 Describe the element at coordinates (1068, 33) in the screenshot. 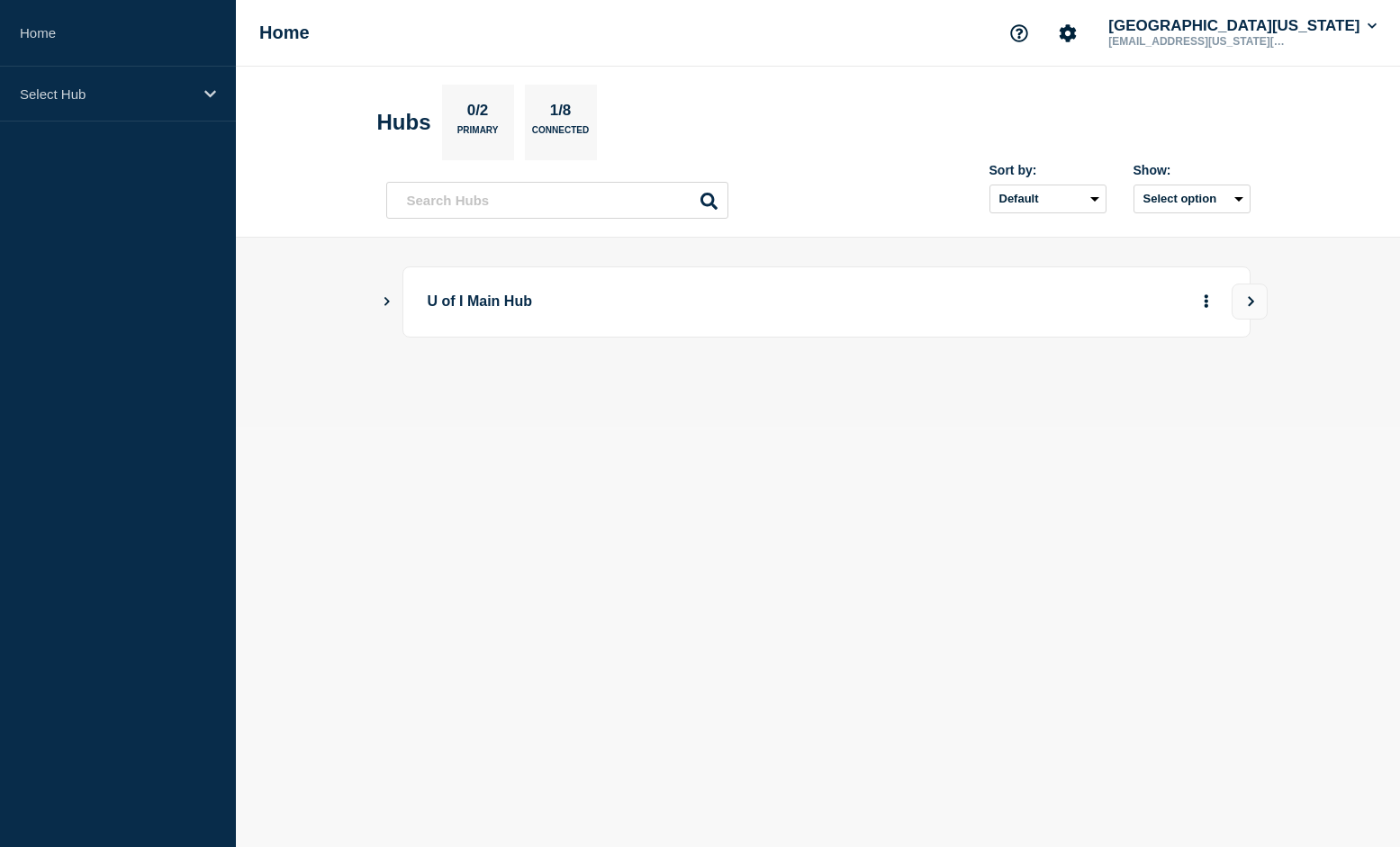

I see `button: Account settings` at that location.